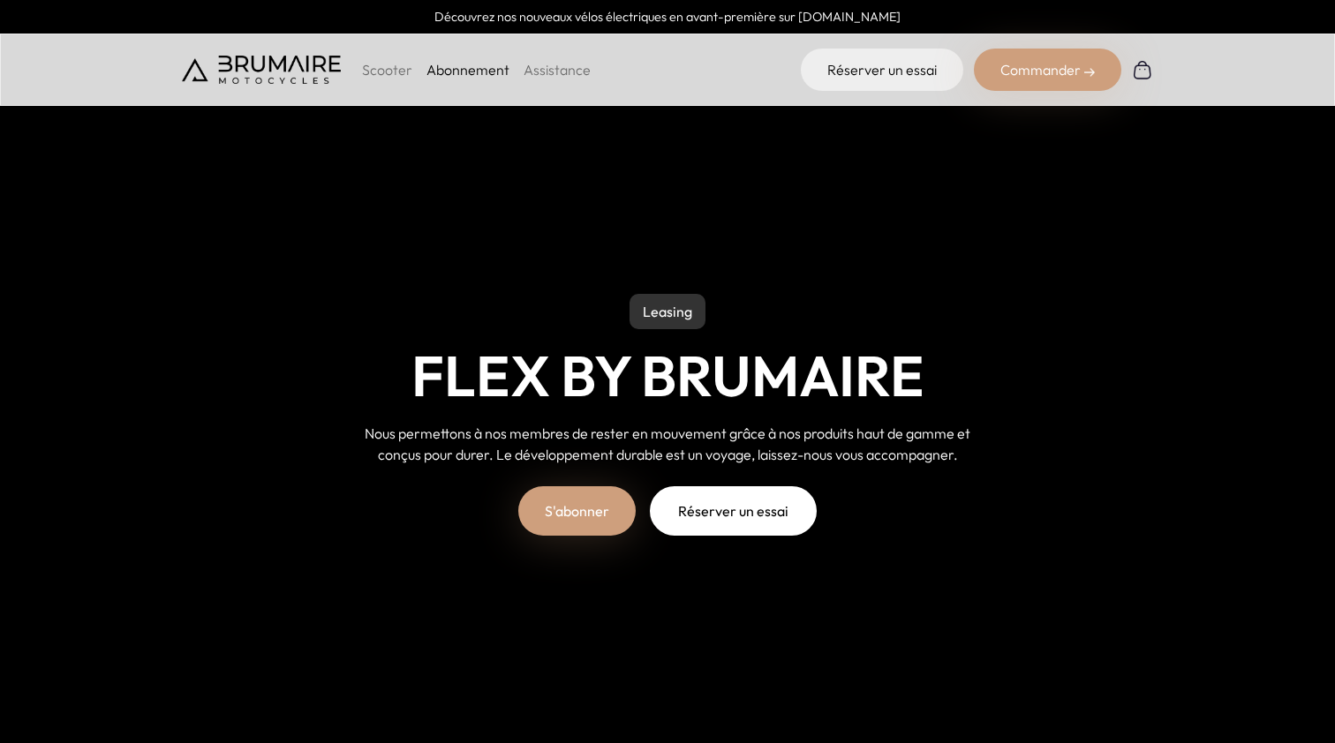 The width and height of the screenshot is (1335, 743). Describe the element at coordinates (667, 312) in the screenshot. I see `p: Leasing` at that location.